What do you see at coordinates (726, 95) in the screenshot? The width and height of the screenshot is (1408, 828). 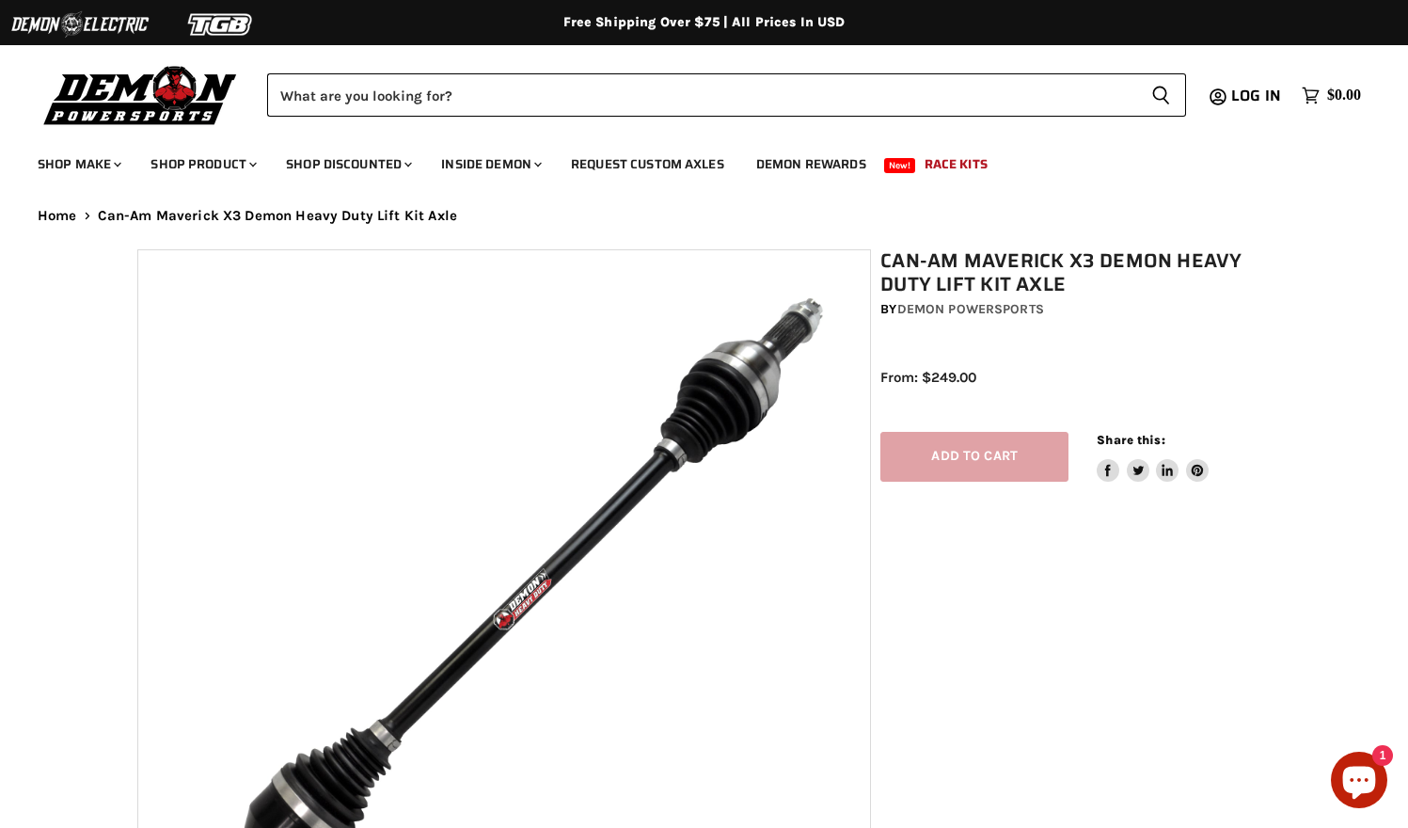 I see `form: Product` at bounding box center [726, 95].